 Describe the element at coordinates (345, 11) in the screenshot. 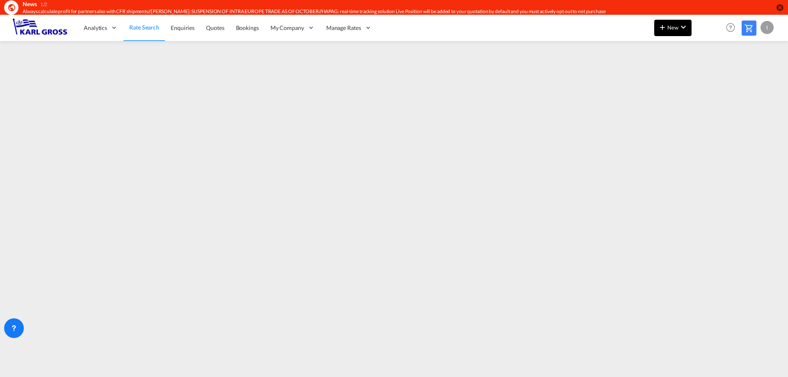

I see `div: Always calculate profit for partners also with CFR shipments//YANG MING: SUSPENSION OF INTRA EURO...` at that location.